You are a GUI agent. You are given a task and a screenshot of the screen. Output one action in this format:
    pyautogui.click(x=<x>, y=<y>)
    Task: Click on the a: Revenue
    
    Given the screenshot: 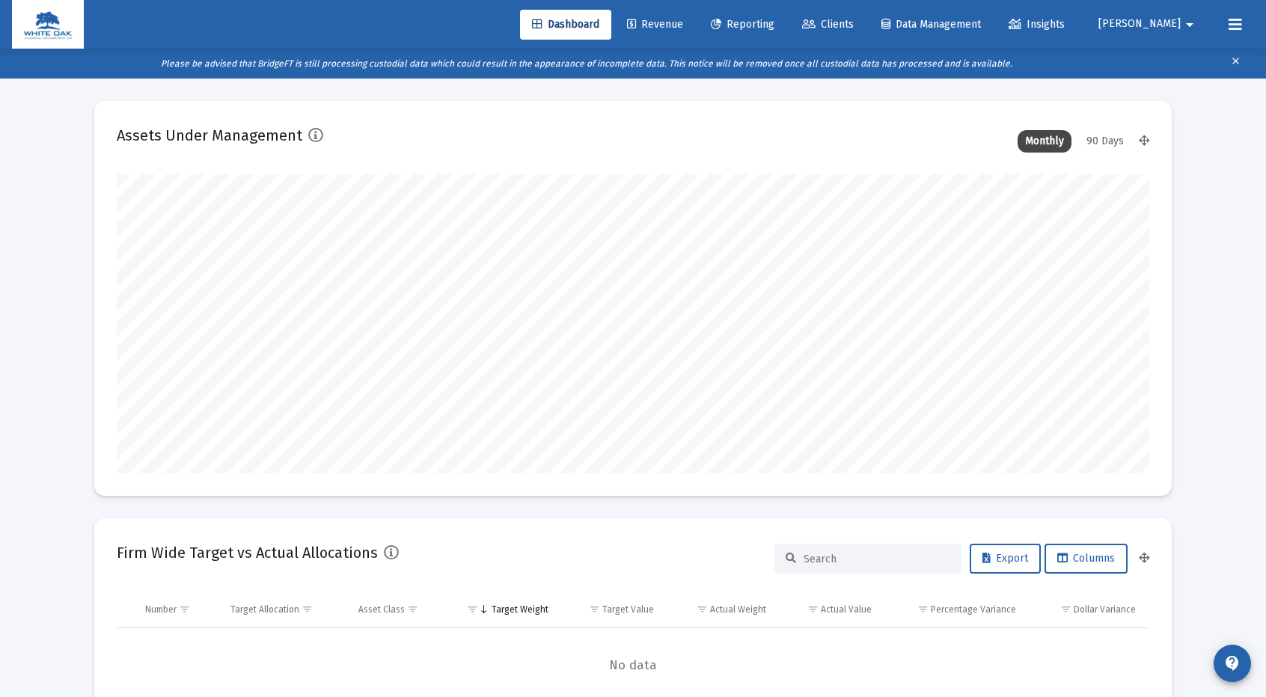 What is the action you would take?
    pyautogui.click(x=655, y=25)
    